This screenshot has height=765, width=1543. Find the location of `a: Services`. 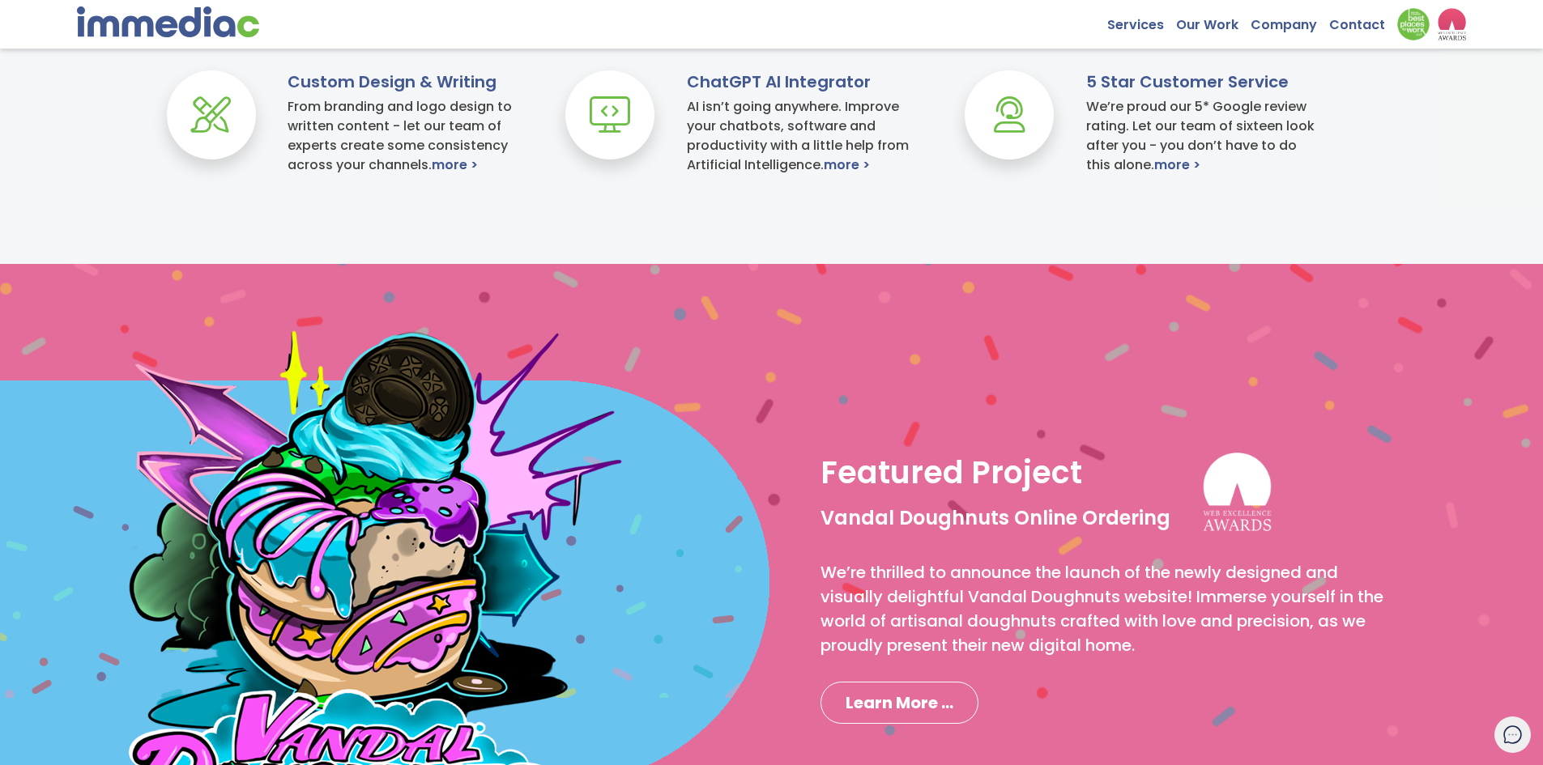

a: Services is located at coordinates (1141, 20).